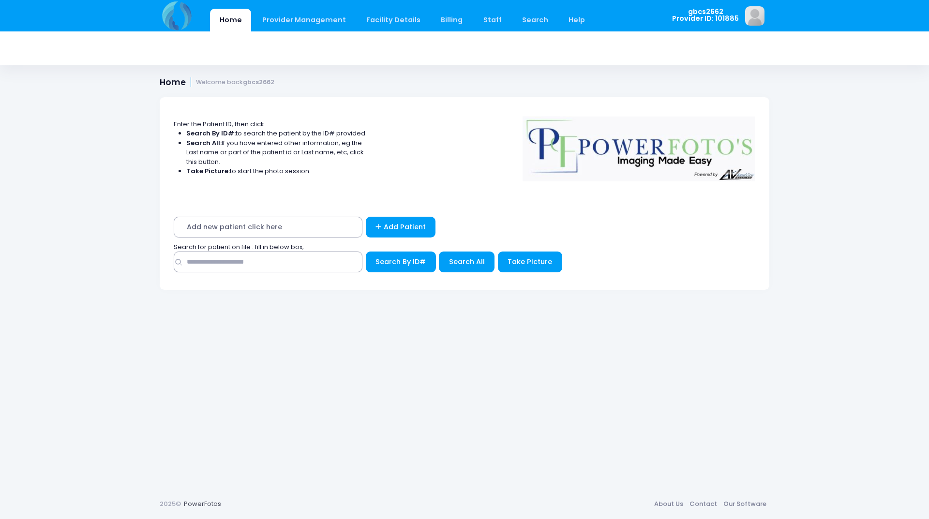  I want to click on a: About Us, so click(669, 504).